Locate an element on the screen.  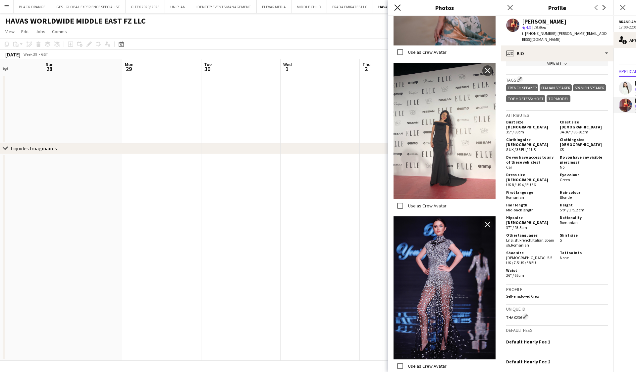
h5: Nationality is located at coordinates (584, 217).